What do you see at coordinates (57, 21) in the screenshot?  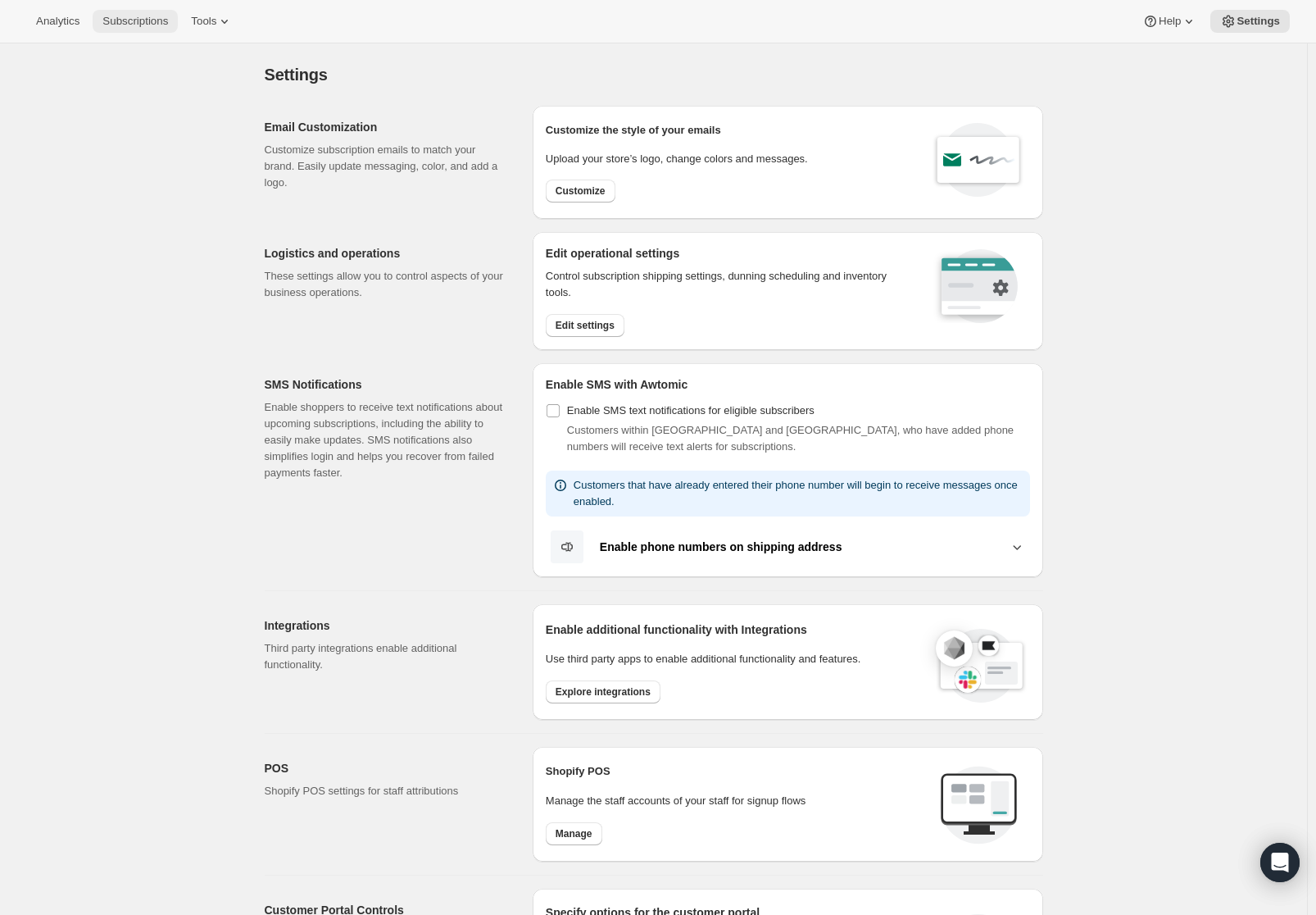 I see `button: Analytics` at bounding box center [57, 21].